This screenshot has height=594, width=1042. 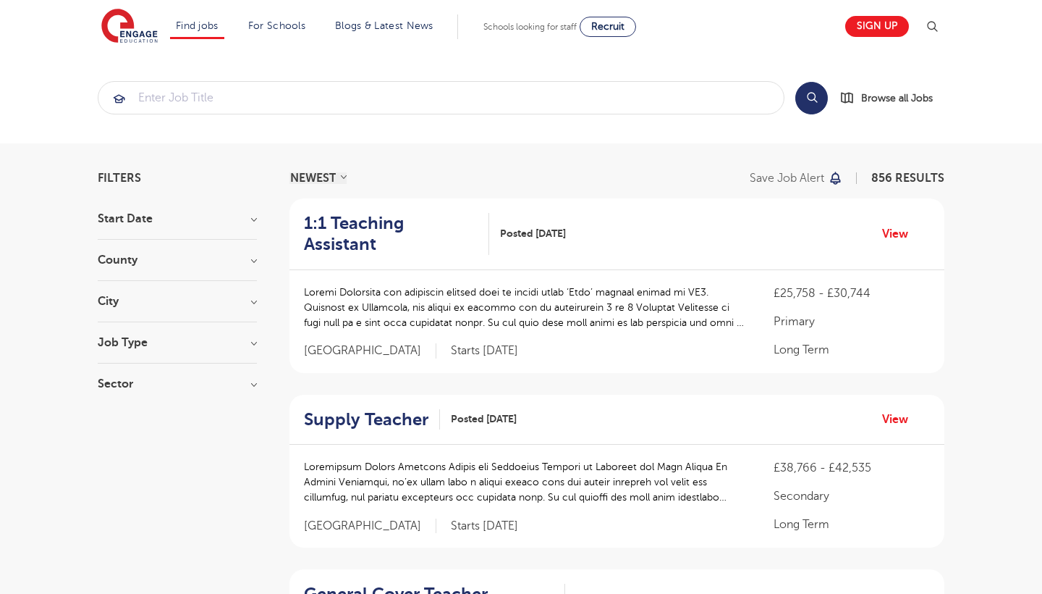 I want to click on p: Primary, so click(x=852, y=321).